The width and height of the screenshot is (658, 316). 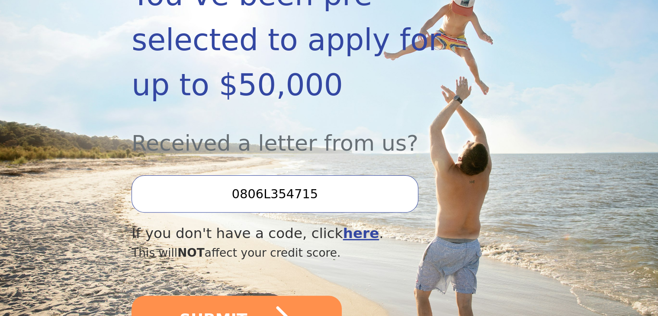 What do you see at coordinates (361, 233) in the screenshot?
I see `a: here` at bounding box center [361, 233].